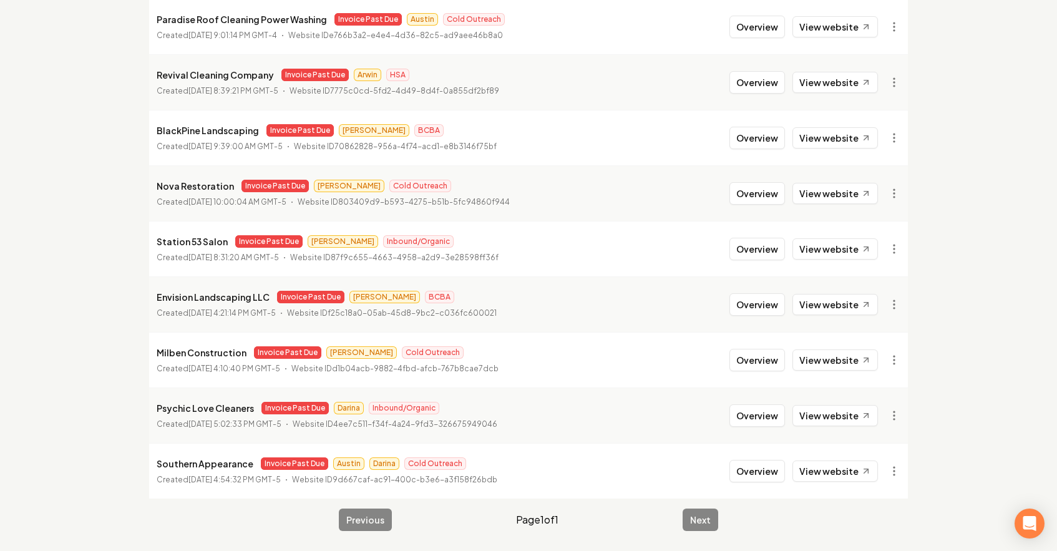 Image resolution: width=1057 pixels, height=551 pixels. What do you see at coordinates (213, 297) in the screenshot?
I see `p: Envision Landscaping LLC` at bounding box center [213, 297].